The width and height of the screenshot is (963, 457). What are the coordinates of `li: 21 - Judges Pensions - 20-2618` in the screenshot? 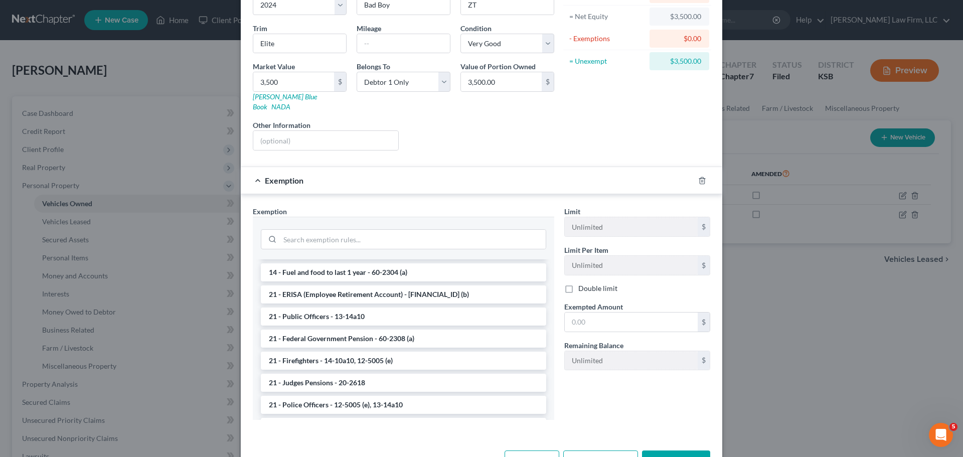 It's located at (403, 383).